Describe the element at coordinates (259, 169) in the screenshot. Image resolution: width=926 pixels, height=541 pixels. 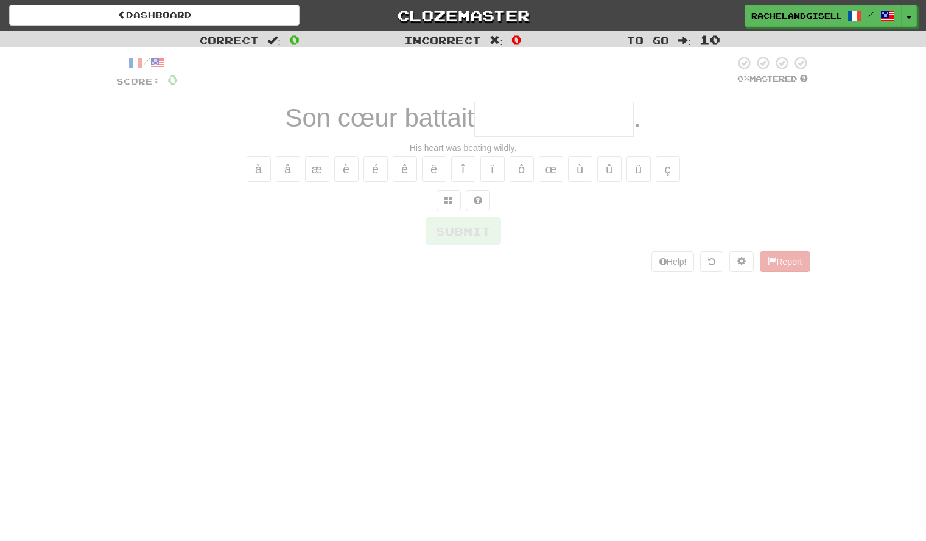
I see `button: à` at that location.